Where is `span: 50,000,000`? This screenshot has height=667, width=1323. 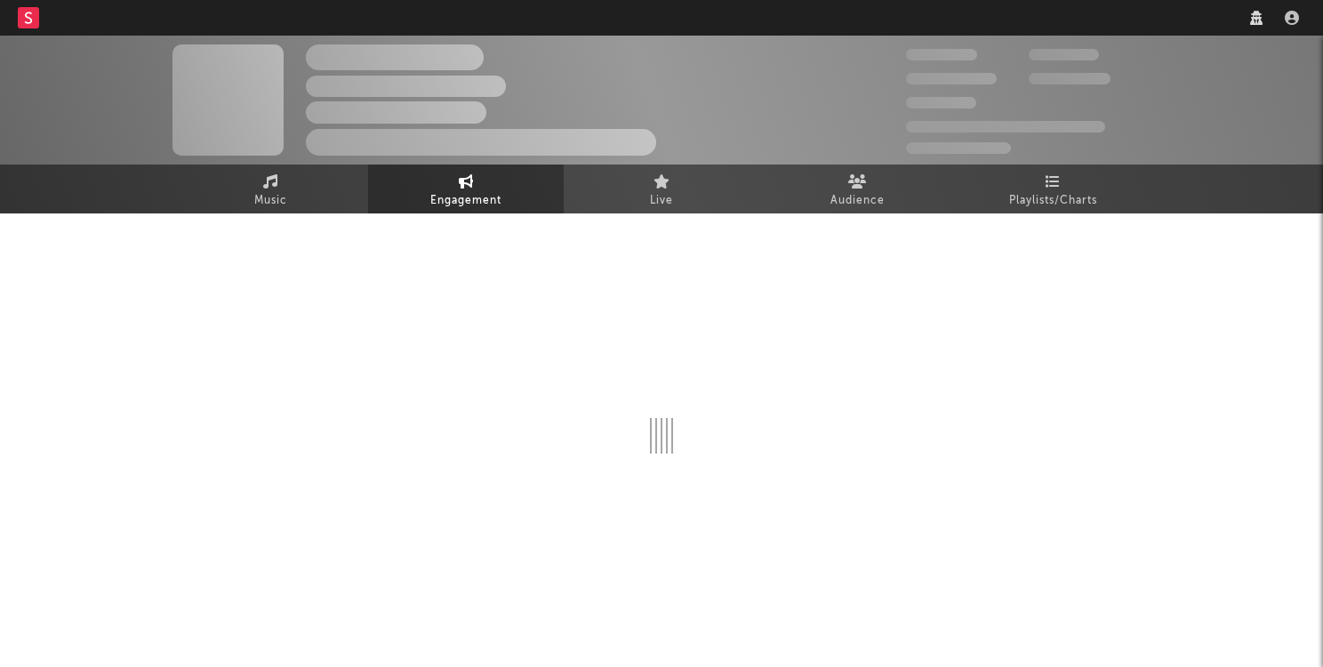
span: 50,000,000 is located at coordinates (951, 78).